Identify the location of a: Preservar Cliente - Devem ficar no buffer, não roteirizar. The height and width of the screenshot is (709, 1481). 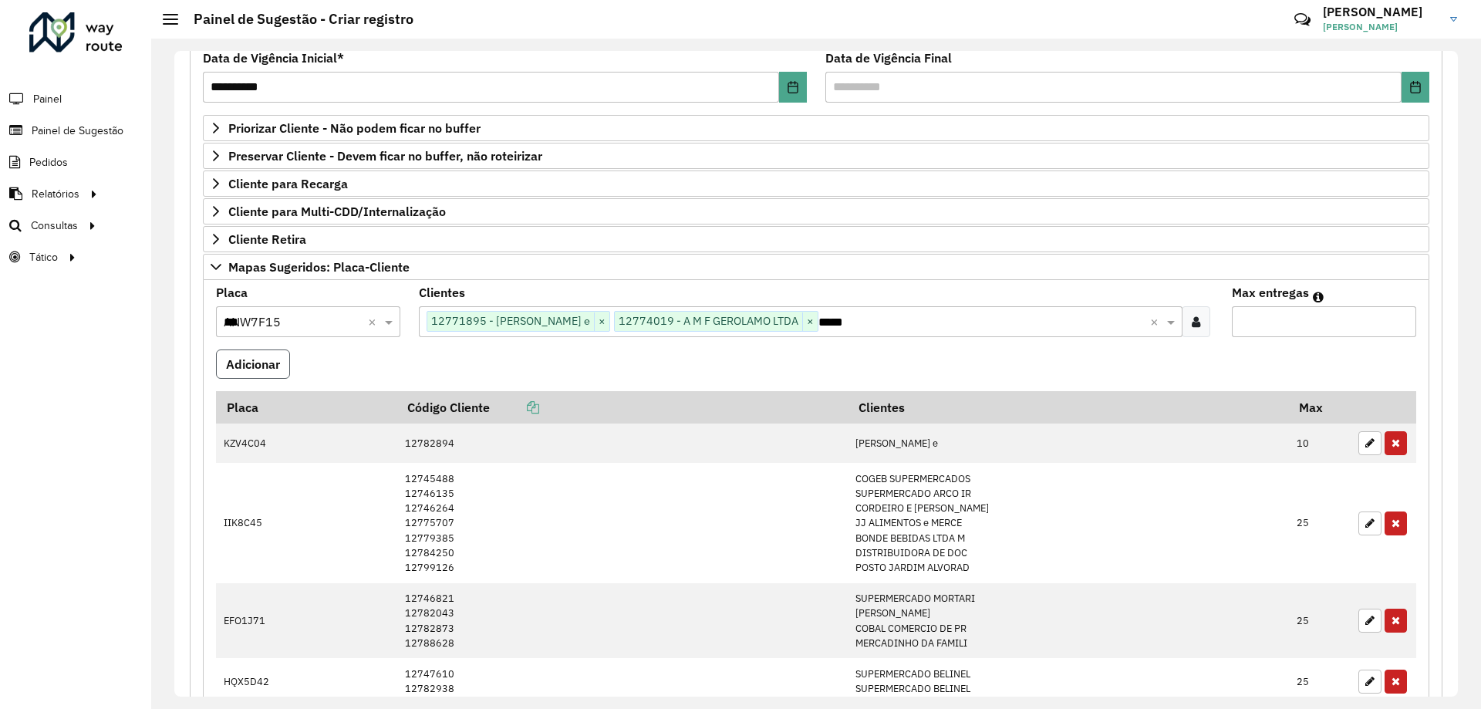
(816, 156).